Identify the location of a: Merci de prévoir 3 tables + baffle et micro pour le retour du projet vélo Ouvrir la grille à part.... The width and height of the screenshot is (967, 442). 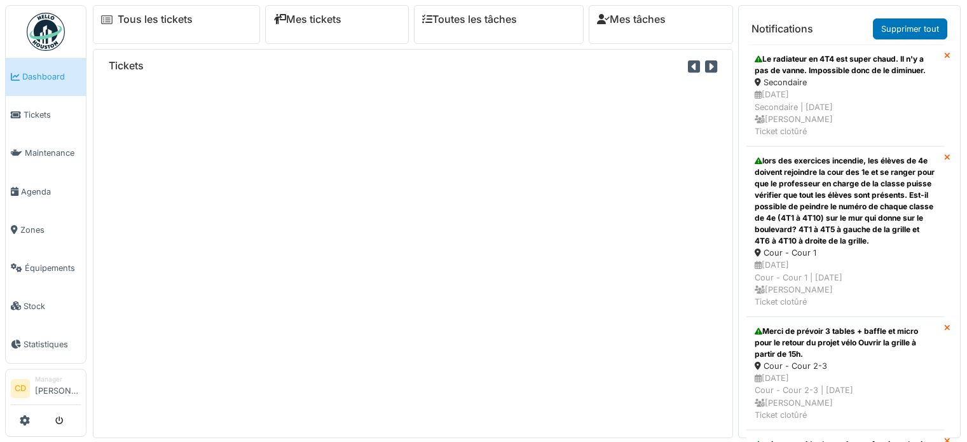
(845, 373).